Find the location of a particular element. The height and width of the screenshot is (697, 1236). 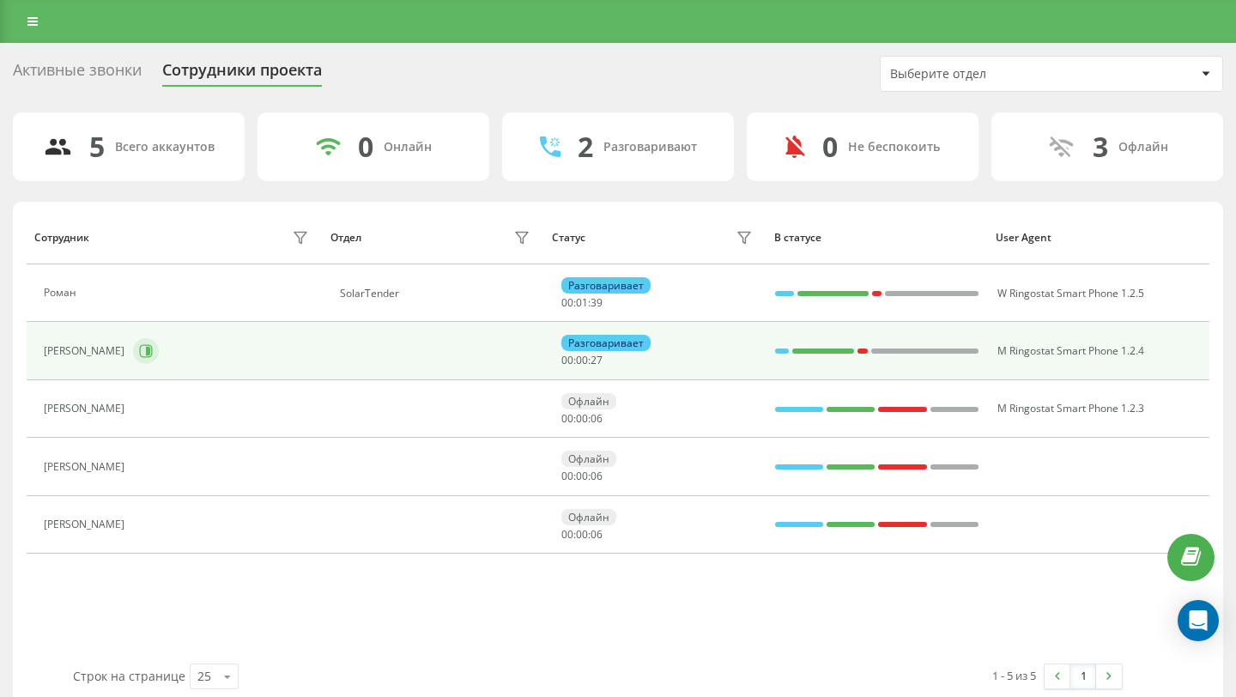

div: Роман is located at coordinates (62, 293).